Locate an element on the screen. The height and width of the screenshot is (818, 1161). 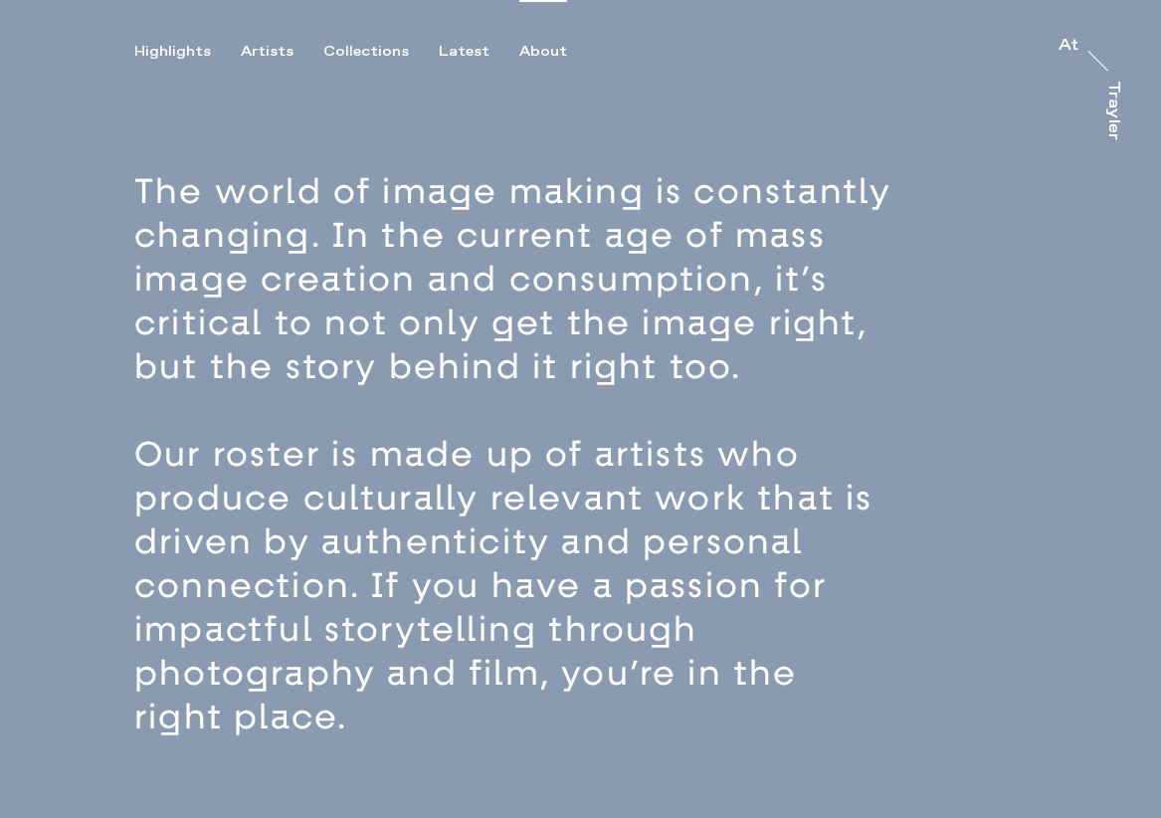
a: At is located at coordinates (1068, 48).